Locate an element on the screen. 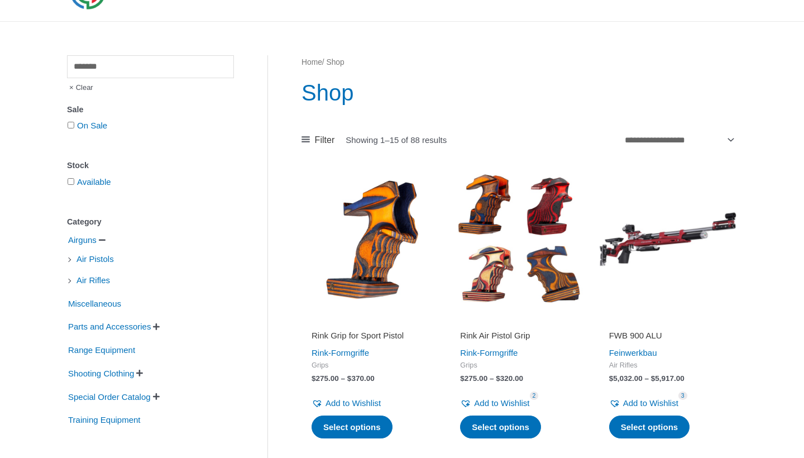  span: Clear is located at coordinates (80, 88).